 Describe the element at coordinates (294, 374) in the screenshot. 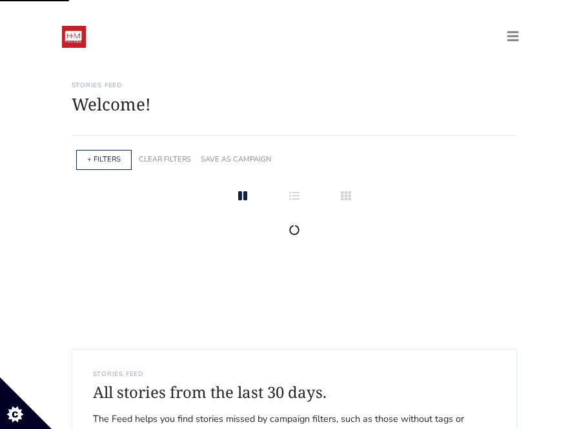

I see `h6: STORIES FEED` at that location.